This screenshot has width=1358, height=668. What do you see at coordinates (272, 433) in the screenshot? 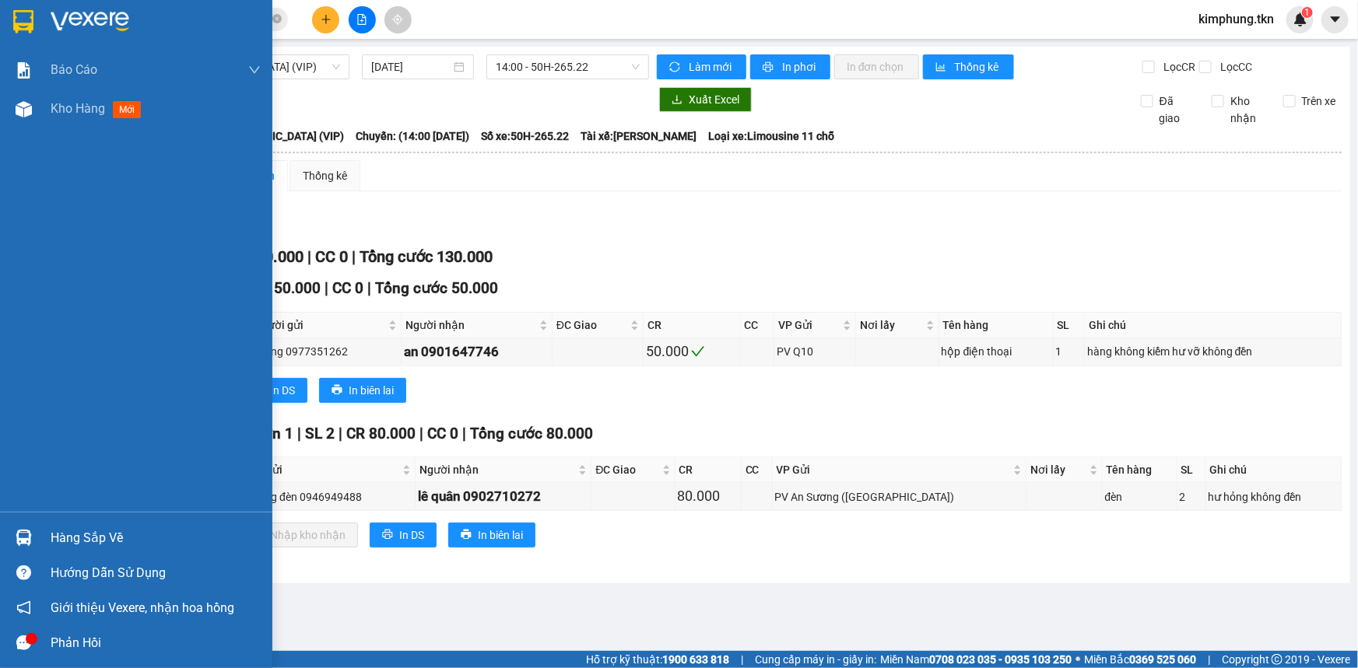
I see `span: Đơn 1` at bounding box center [272, 433].